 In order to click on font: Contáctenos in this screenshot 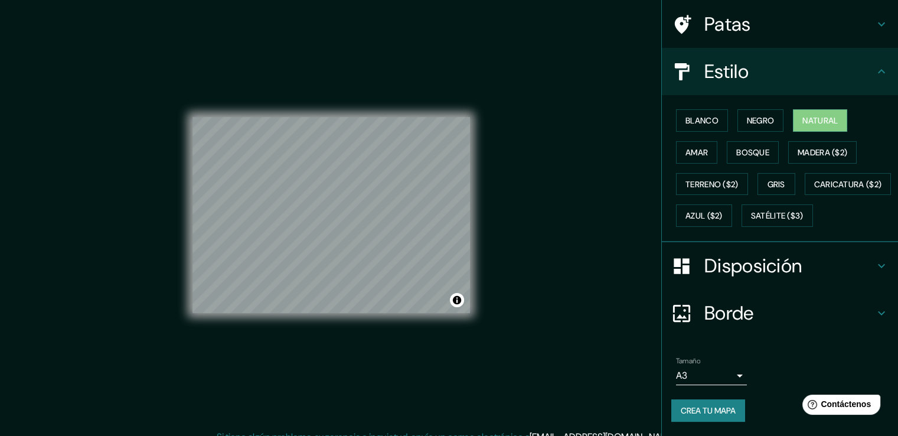, I will do `click(53, 14)`.